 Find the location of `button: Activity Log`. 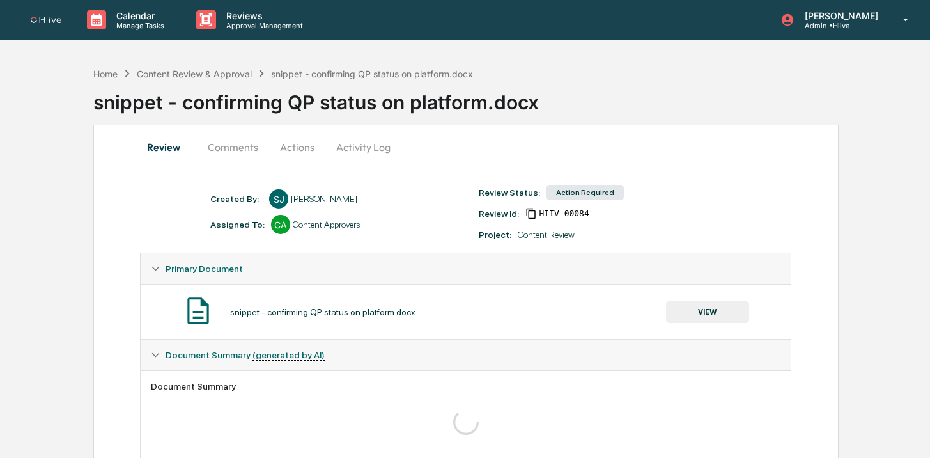

button: Activity Log is located at coordinates (363, 147).